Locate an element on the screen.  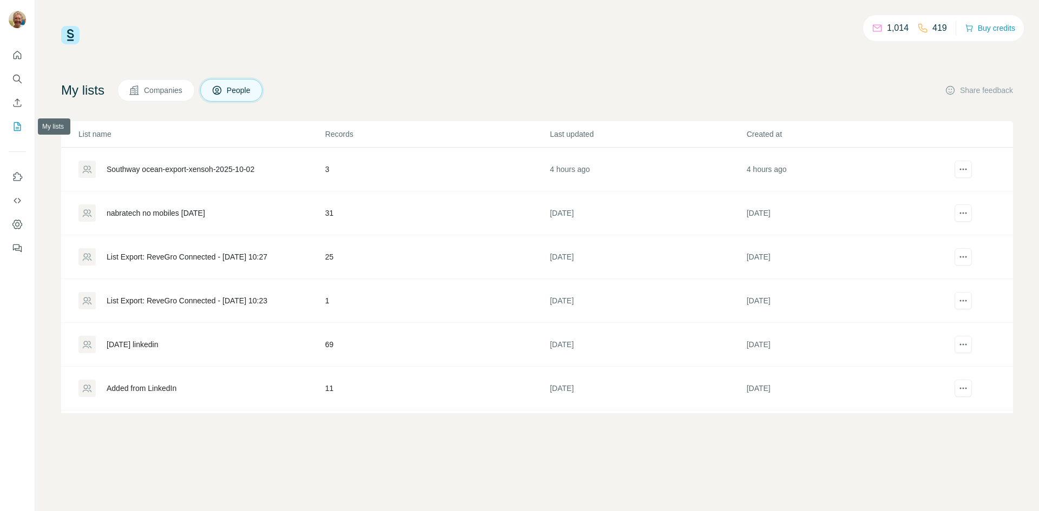
button: Feedback is located at coordinates (17, 248).